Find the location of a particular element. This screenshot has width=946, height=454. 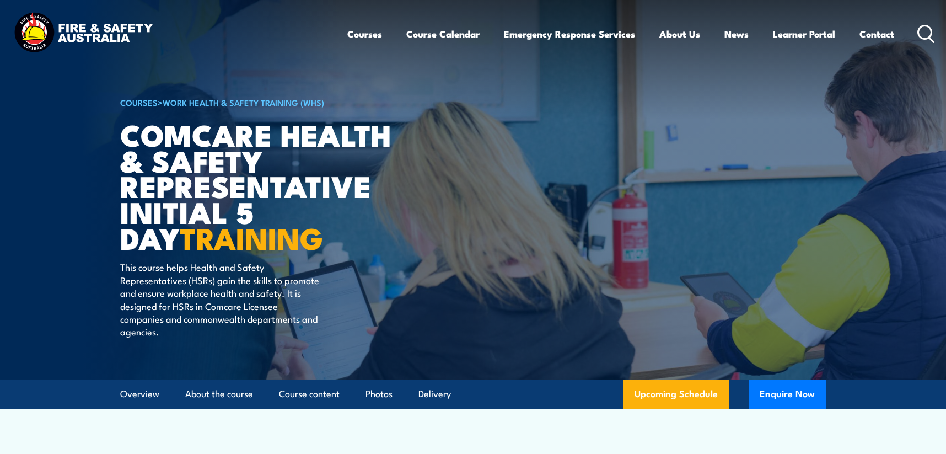

a: Overview is located at coordinates (139, 394).